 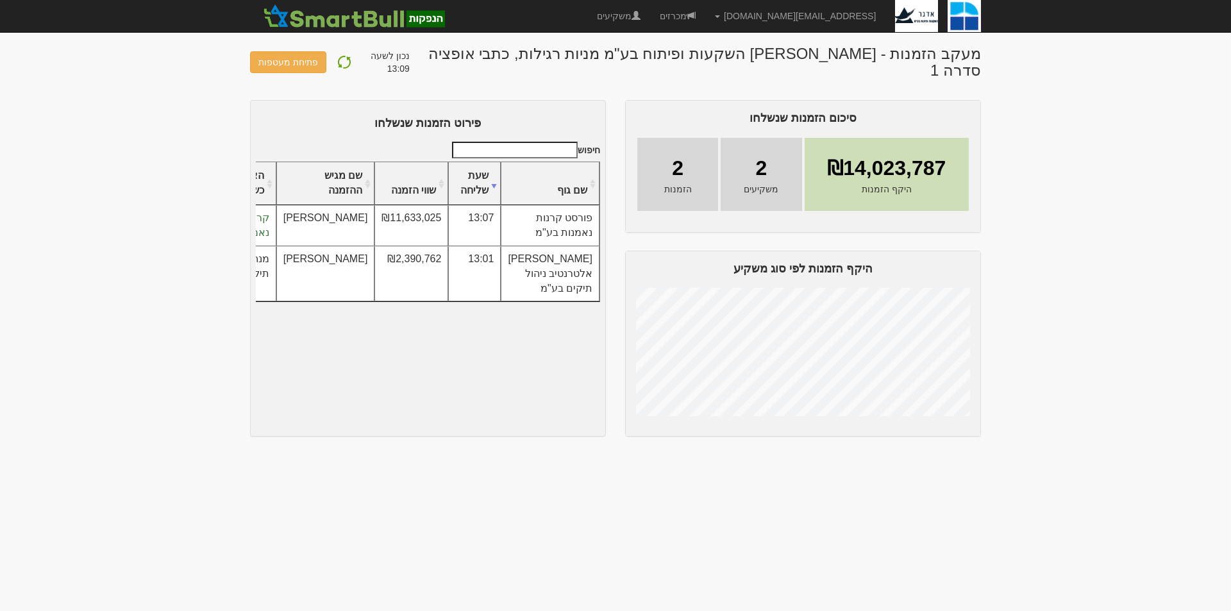 I want to click on span: היקף הזמנות, so click(x=887, y=189).